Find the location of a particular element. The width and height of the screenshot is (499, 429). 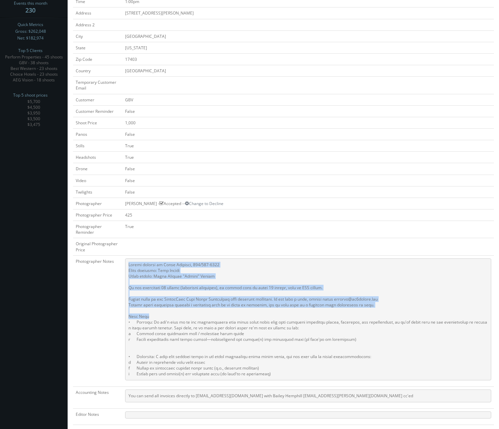

span: Net: $182,974 is located at coordinates (30, 38).